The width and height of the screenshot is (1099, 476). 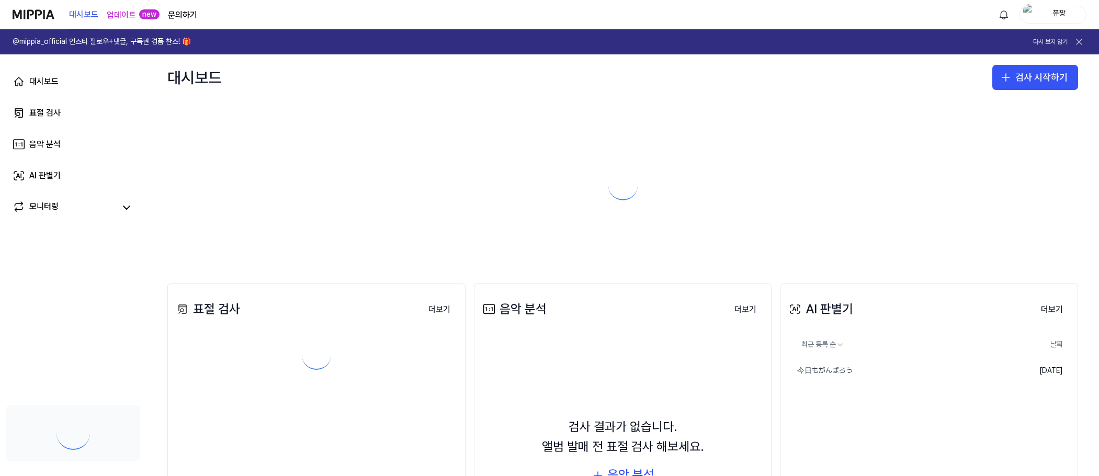 What do you see at coordinates (64, 208) in the screenshot?
I see `a: 모니터링` at bounding box center [64, 208].